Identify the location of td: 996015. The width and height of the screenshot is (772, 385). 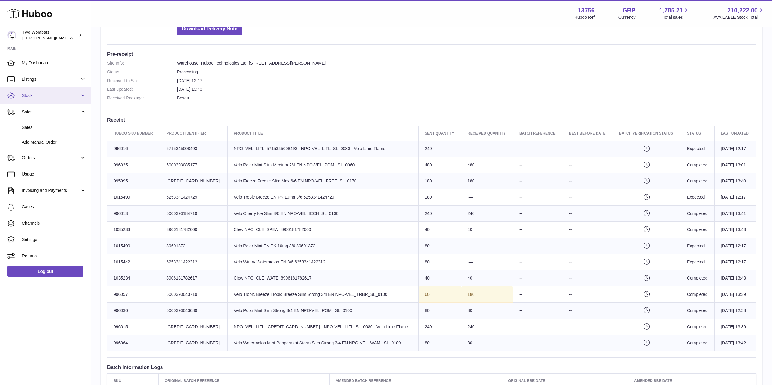
(134, 327).